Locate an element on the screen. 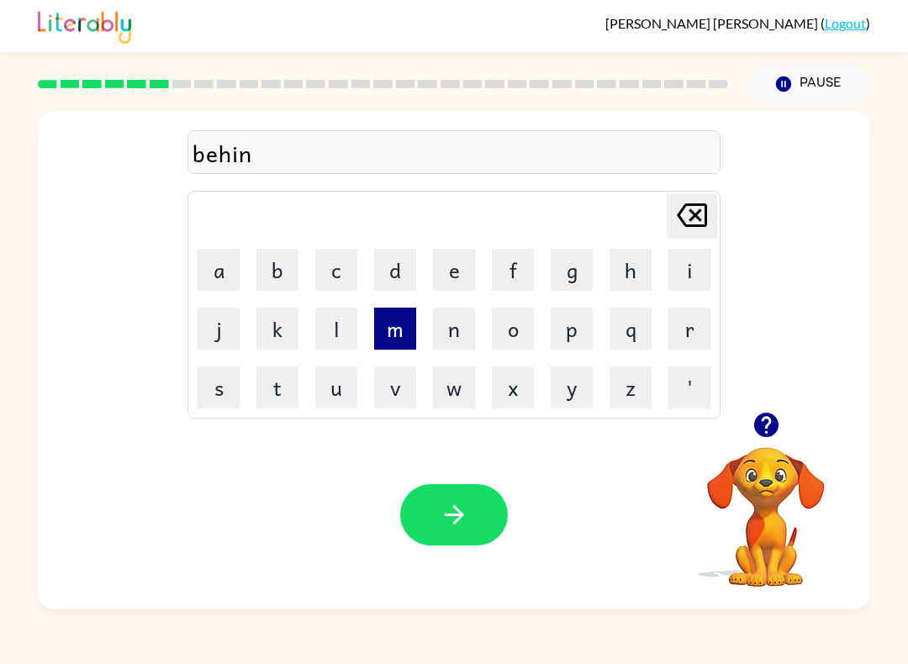 Image resolution: width=908 pixels, height=664 pixels. button: b is located at coordinates (277, 270).